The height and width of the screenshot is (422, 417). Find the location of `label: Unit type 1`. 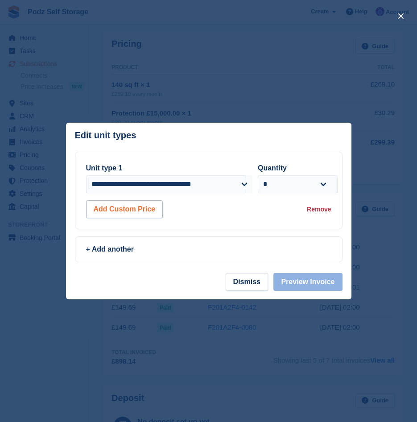

label: Unit type 1 is located at coordinates (104, 168).